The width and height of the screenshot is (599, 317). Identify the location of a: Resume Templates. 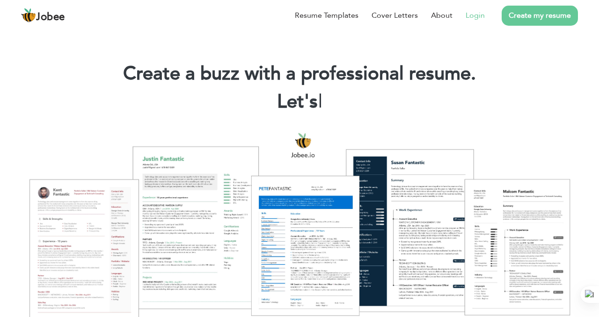
(326, 15).